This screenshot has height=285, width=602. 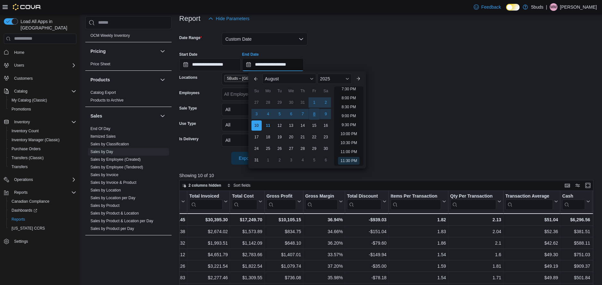 I want to click on a: Sales by Location, so click(x=106, y=190).